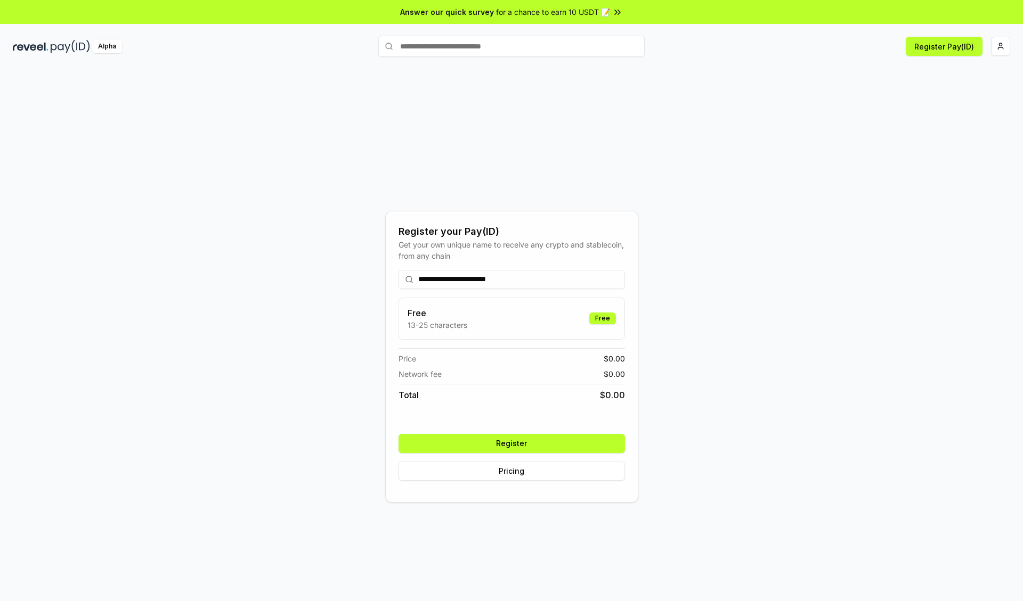  I want to click on span: Network fee, so click(420, 374).